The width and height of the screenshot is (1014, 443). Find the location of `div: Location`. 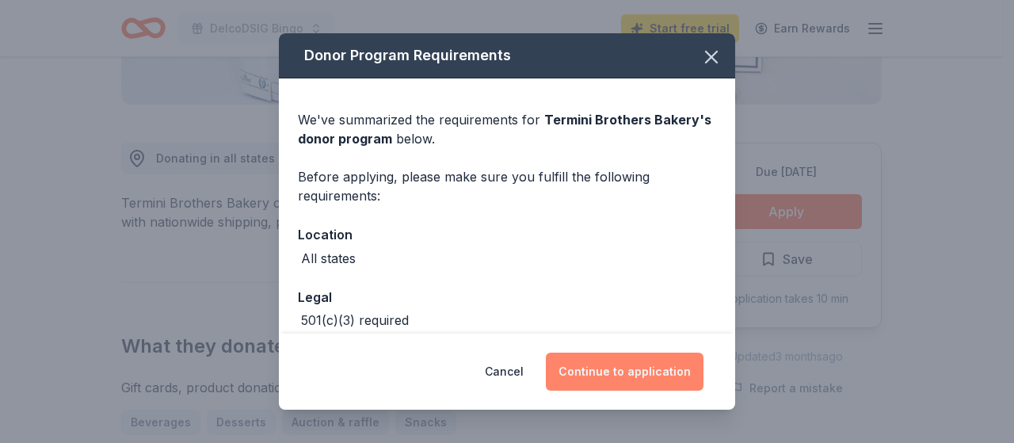

div: Location is located at coordinates (507, 235).